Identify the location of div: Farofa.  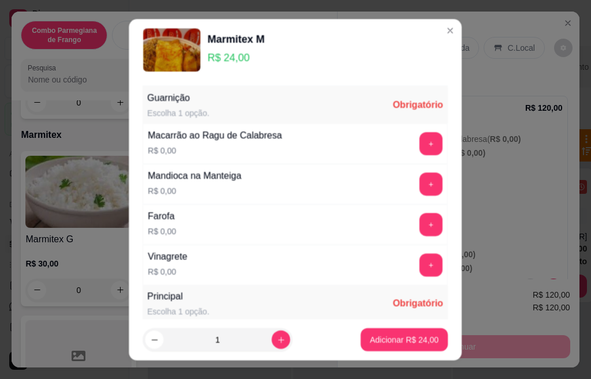
(162, 216).